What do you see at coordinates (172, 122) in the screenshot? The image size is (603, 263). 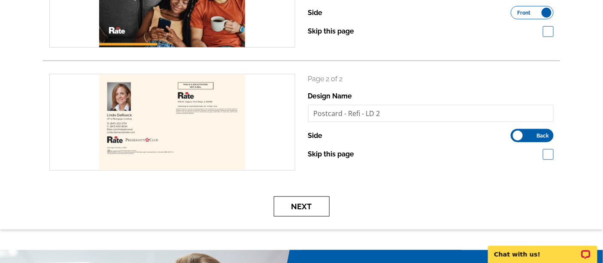 I see `i: search` at bounding box center [172, 122].